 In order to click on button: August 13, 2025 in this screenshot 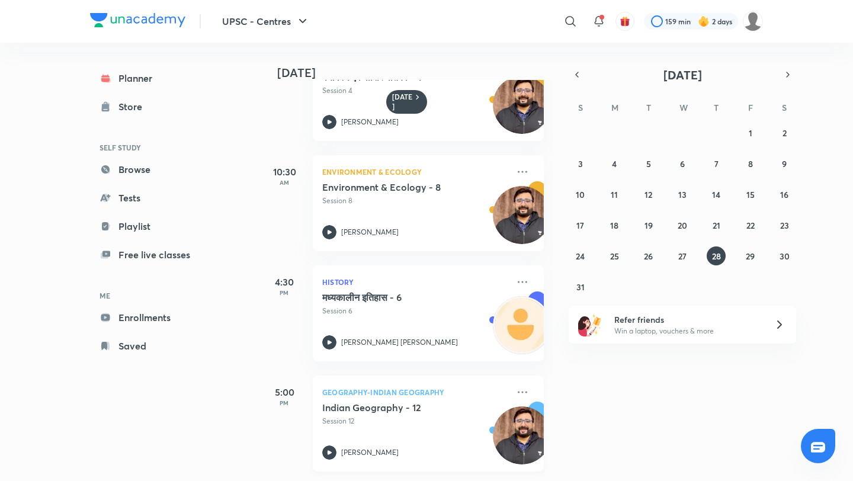, I will do `click(682, 194)`.